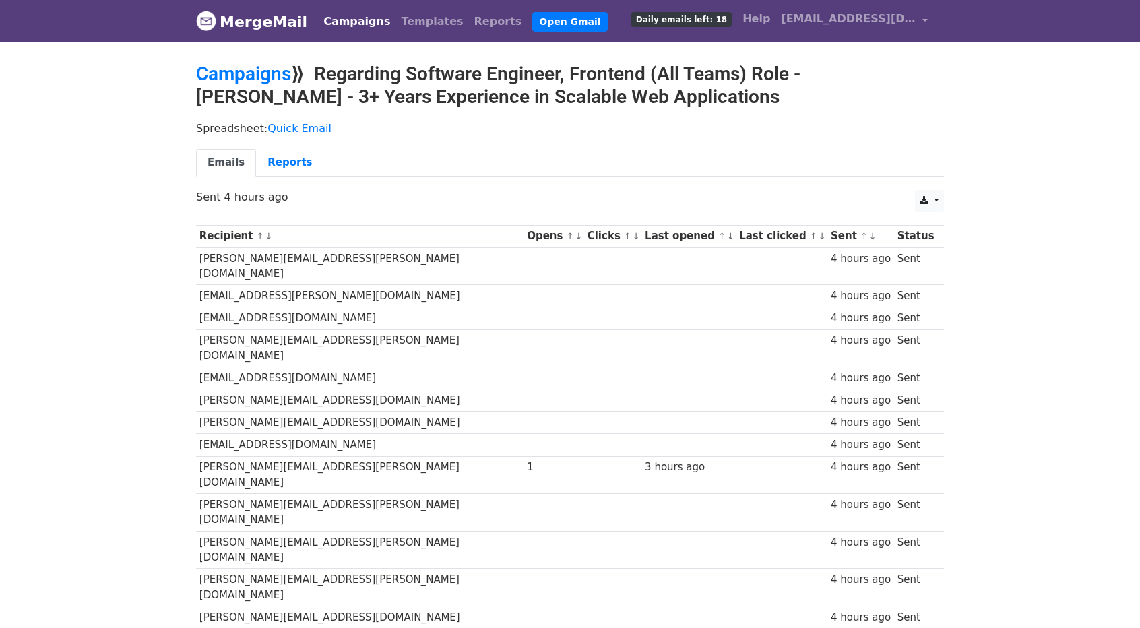  I want to click on p: Spreadsheet:, so click(570, 128).